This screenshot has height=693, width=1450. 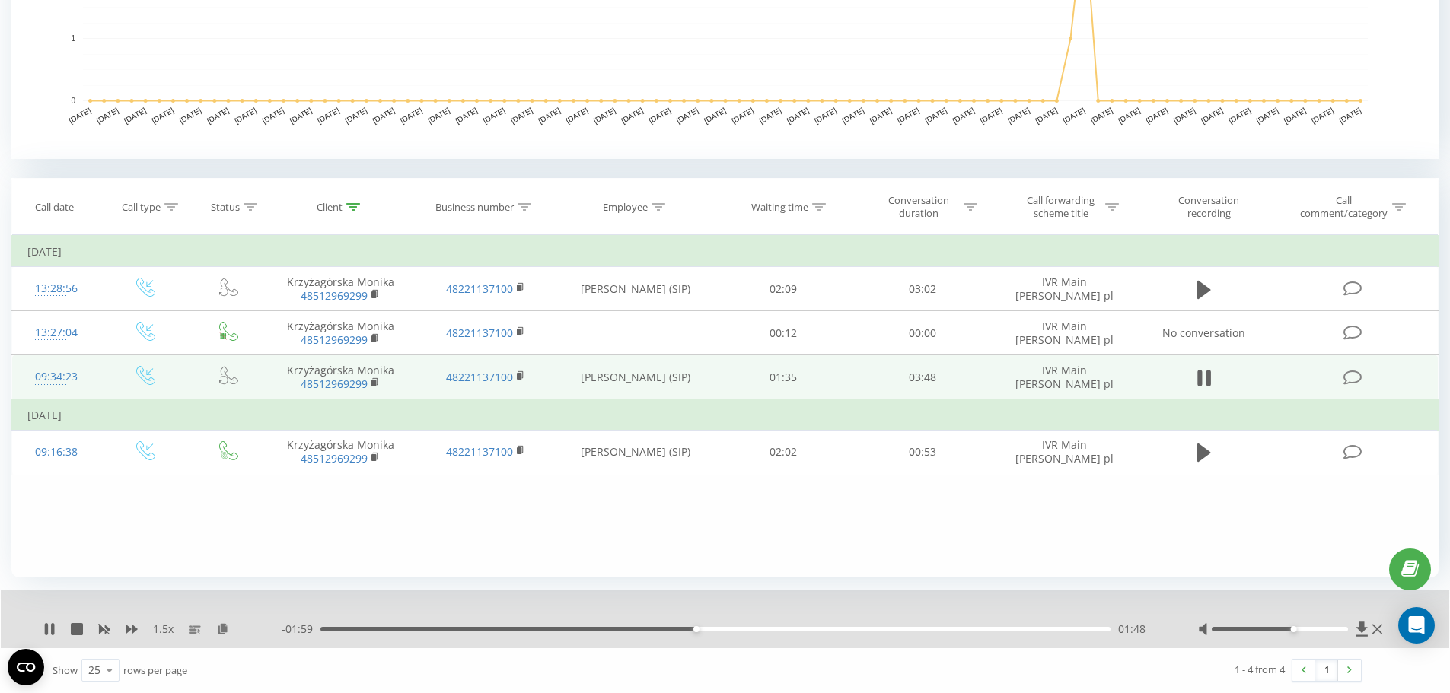 I want to click on div: Status, so click(x=225, y=207).